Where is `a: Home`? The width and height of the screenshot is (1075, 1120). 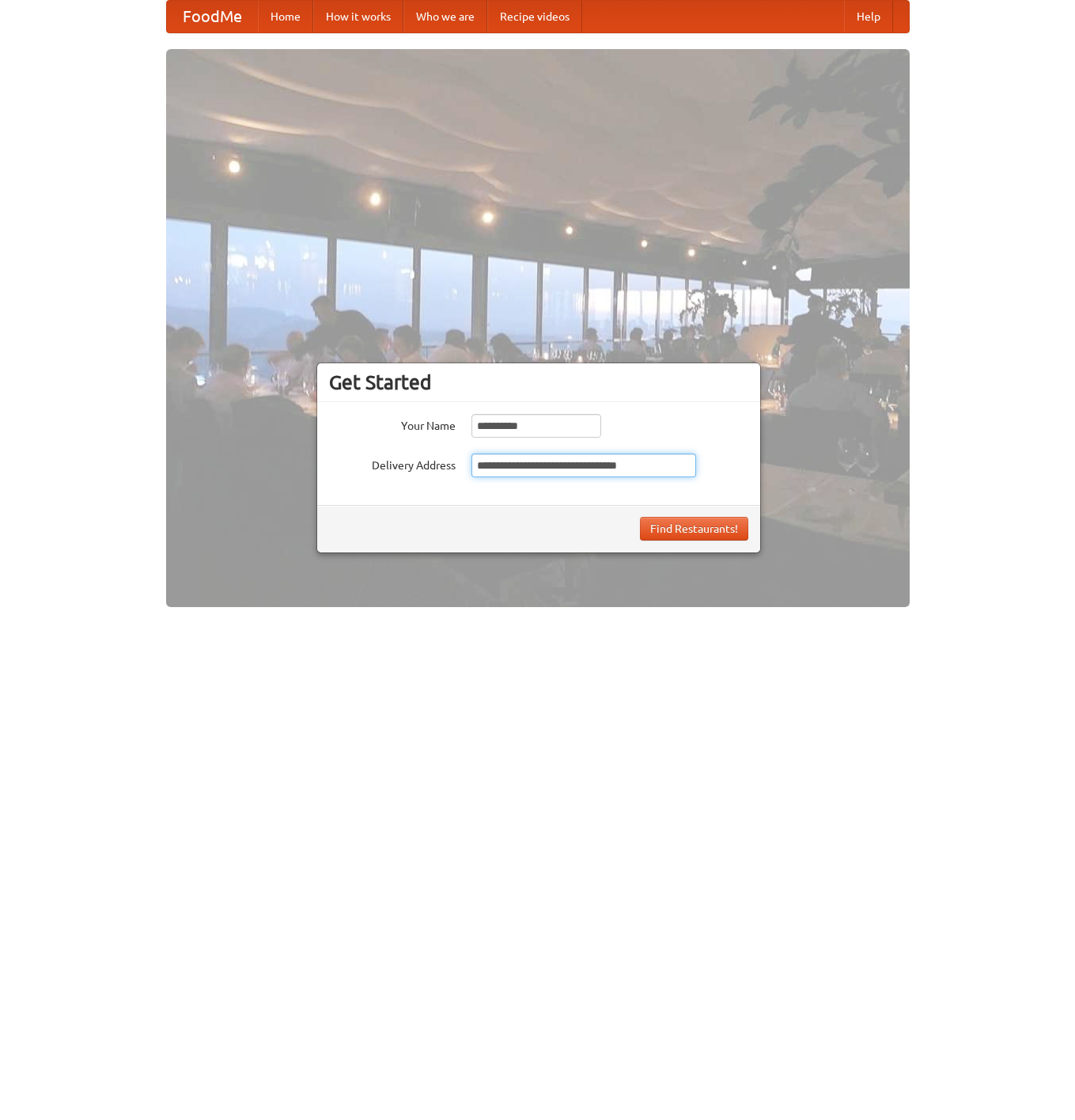 a: Home is located at coordinates (286, 17).